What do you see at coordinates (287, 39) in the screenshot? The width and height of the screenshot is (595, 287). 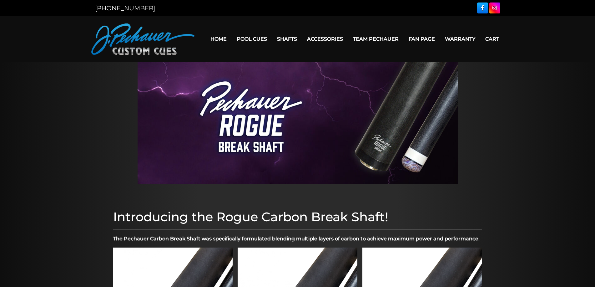 I see `a: Shafts` at bounding box center [287, 39].